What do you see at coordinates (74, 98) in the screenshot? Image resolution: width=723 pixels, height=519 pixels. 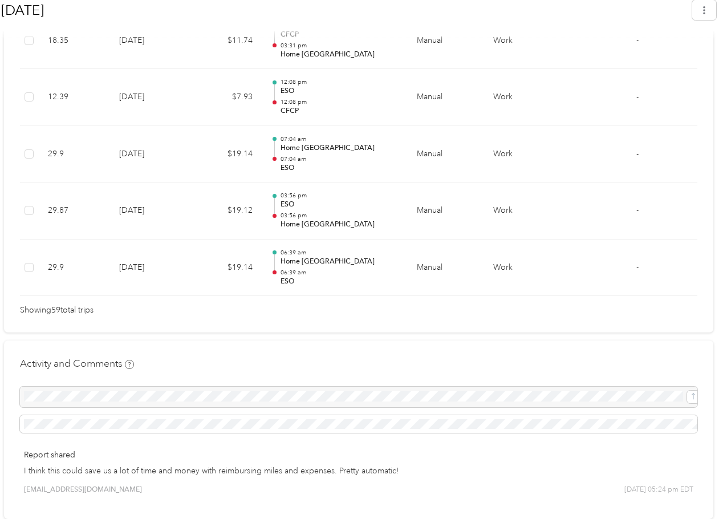 I see `td: 12.39` at bounding box center [74, 98].